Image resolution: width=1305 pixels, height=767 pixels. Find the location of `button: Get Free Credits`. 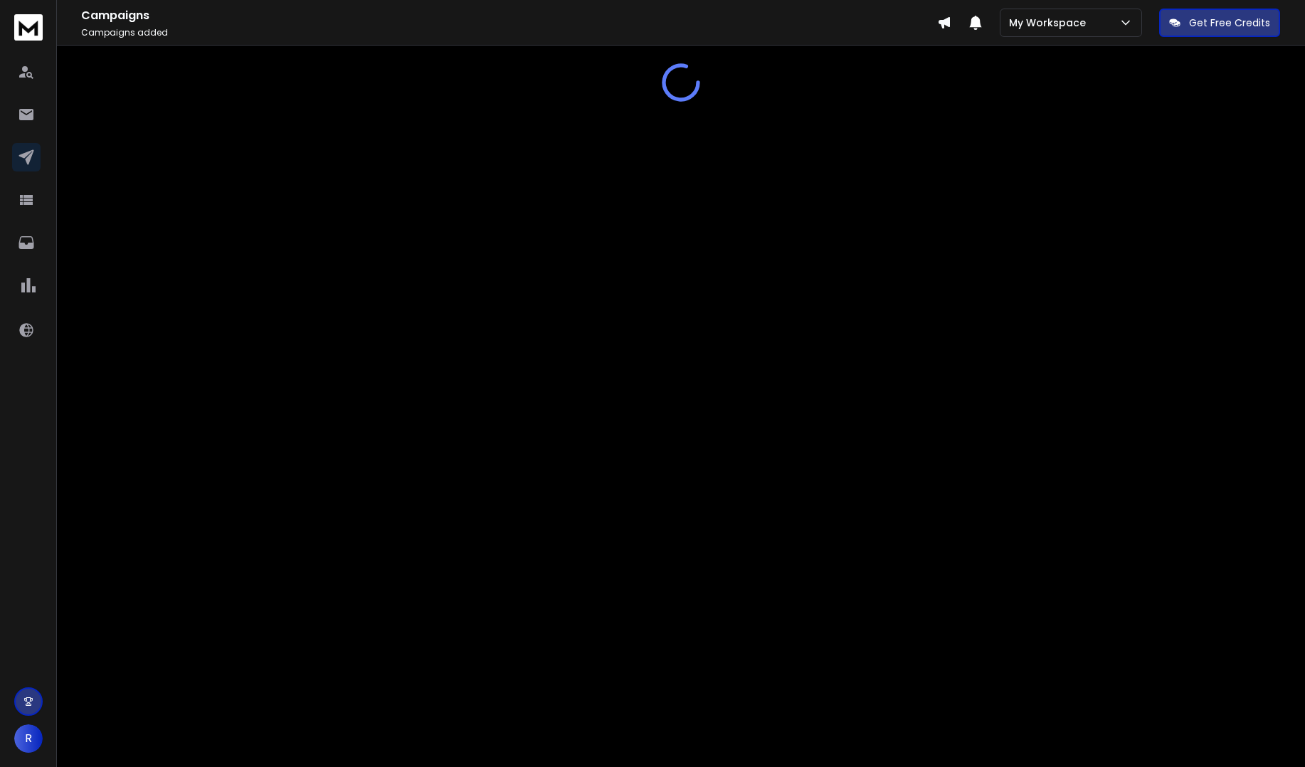

button: Get Free Credits is located at coordinates (1220, 23).